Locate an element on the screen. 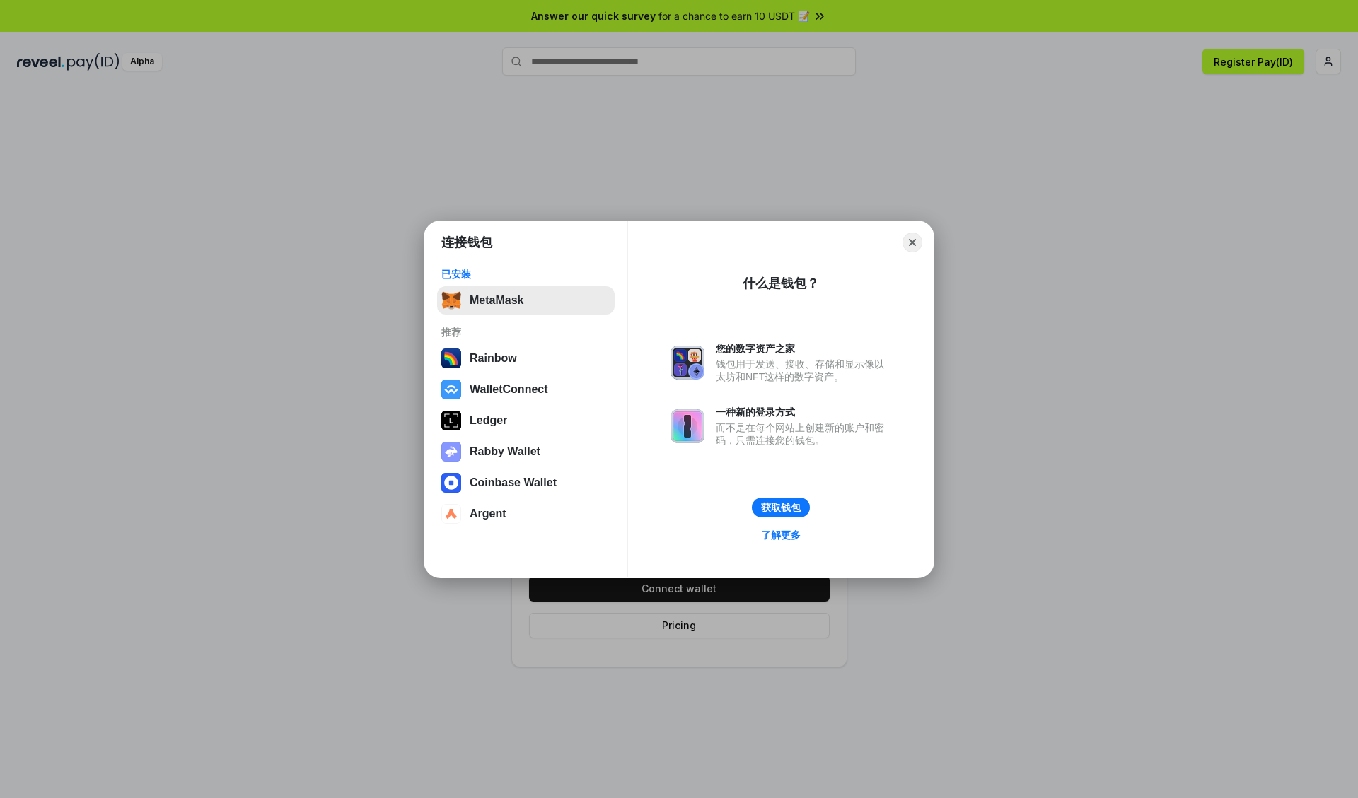 This screenshot has height=798, width=1358. button: WalletConnect is located at coordinates (525, 390).